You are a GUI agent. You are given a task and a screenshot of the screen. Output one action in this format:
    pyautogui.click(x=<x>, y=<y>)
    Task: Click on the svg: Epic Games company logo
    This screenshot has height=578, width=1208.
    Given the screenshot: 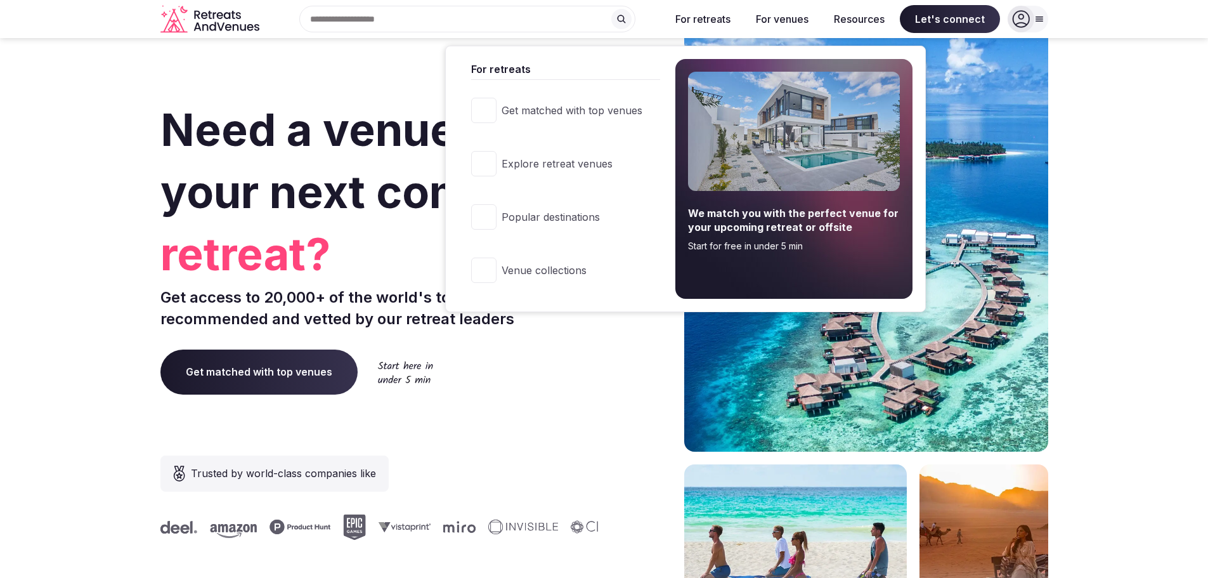 What is the action you would take?
    pyautogui.click(x=354, y=527)
    